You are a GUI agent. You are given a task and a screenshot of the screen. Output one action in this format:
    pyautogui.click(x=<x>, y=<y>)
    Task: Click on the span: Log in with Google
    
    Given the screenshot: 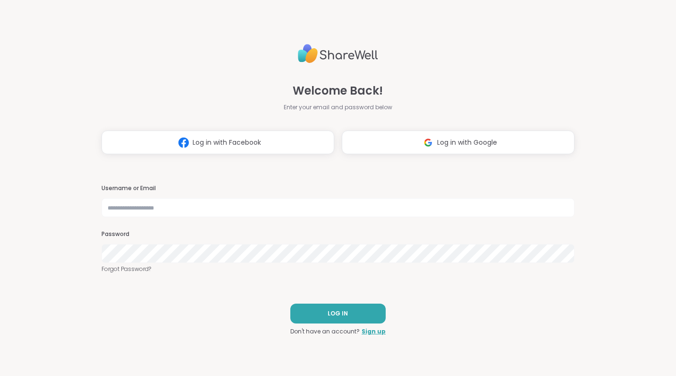 What is the action you would take?
    pyautogui.click(x=467, y=142)
    